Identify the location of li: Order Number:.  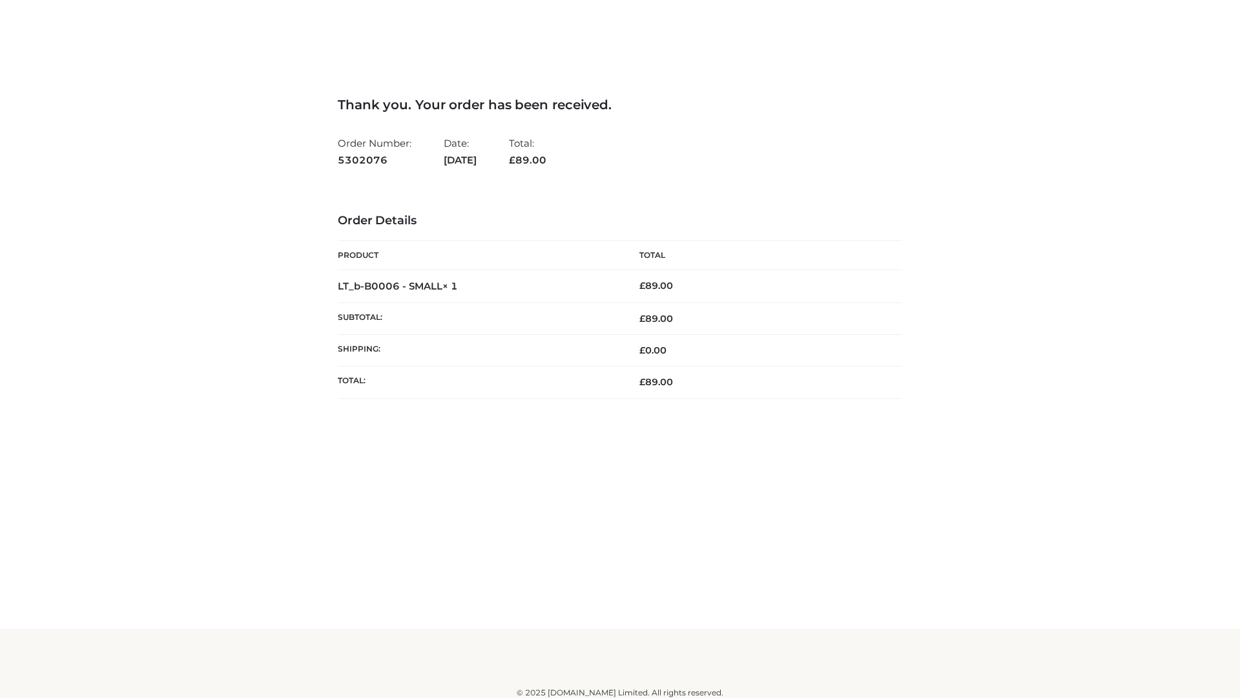
(375, 151).